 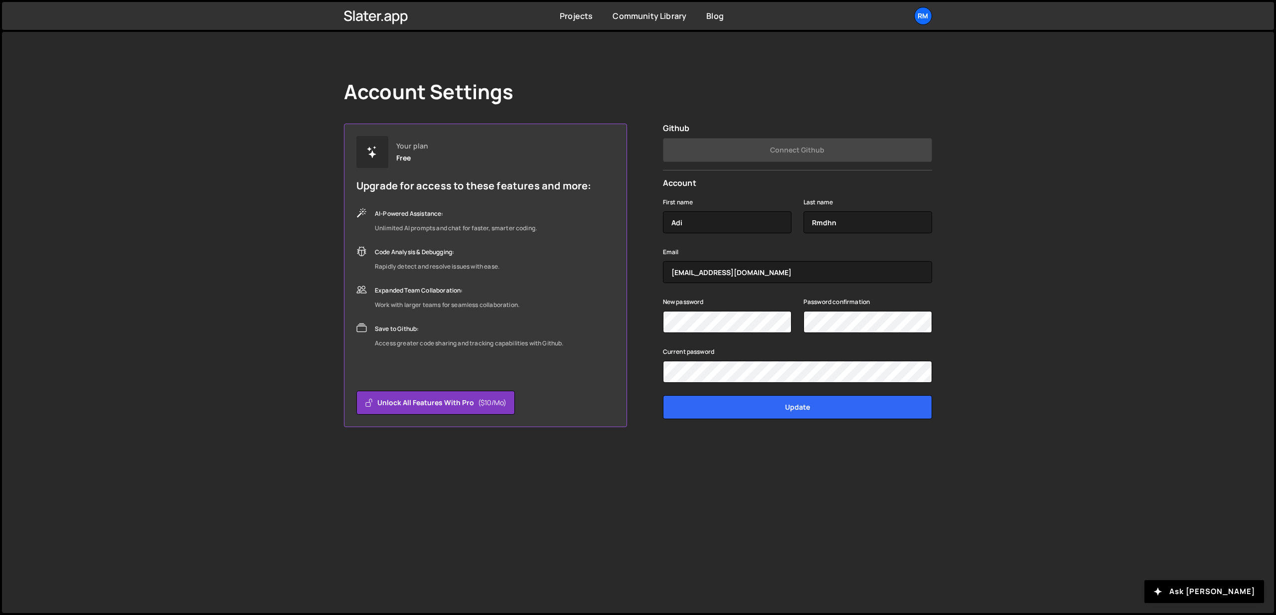 What do you see at coordinates (797, 150) in the screenshot?
I see `button: Connect Github` at bounding box center [797, 150].